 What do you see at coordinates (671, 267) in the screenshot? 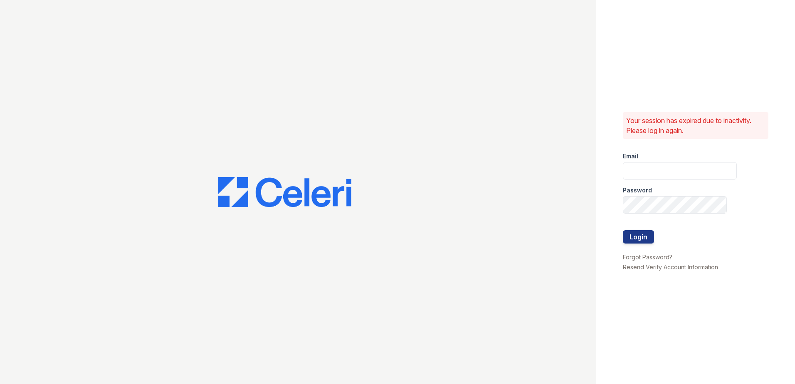
I see `a: Resend Verify Account Information` at bounding box center [671, 267].